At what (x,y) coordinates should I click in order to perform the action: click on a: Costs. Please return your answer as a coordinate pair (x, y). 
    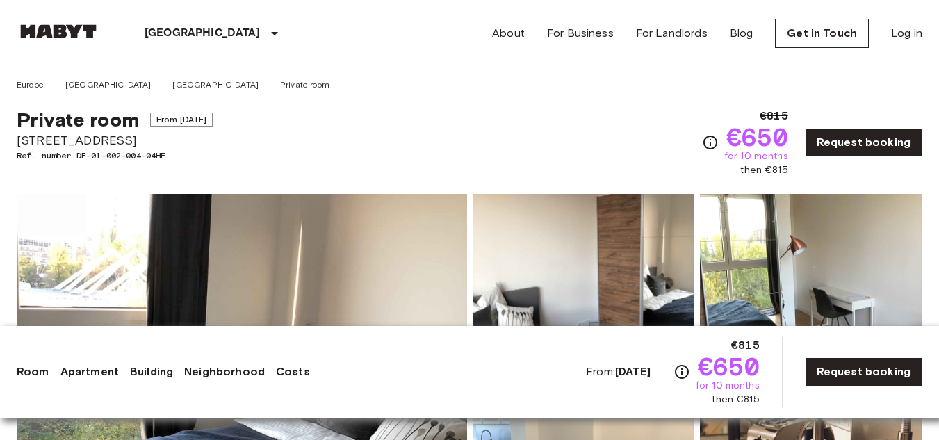
    Looking at the image, I should click on (293, 372).